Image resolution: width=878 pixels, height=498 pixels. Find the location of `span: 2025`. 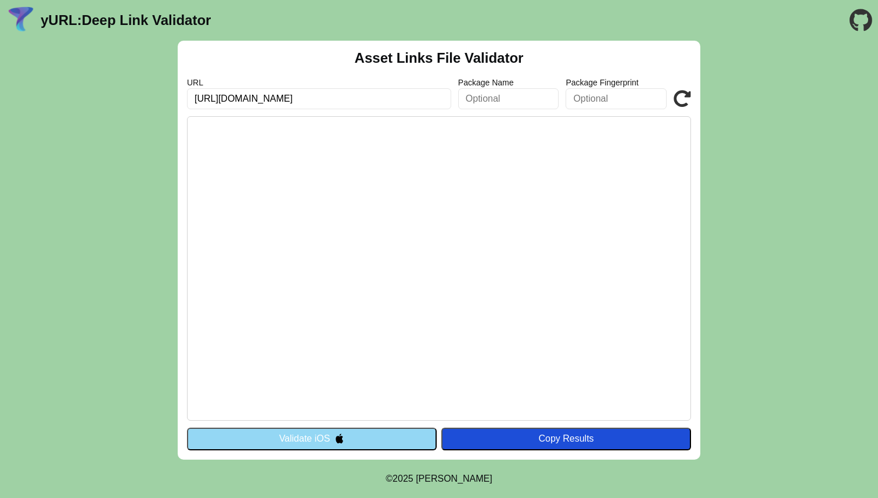

span: 2025 is located at coordinates (403, 478).